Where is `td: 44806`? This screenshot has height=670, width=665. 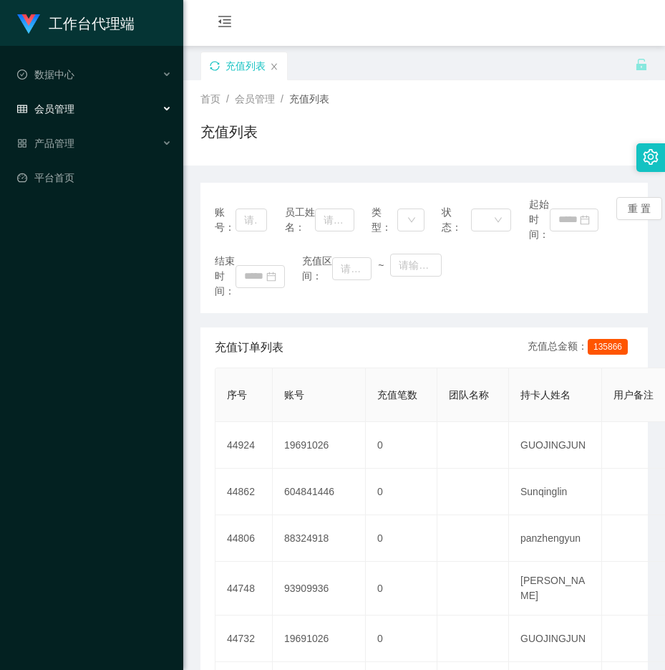 td: 44806 is located at coordinates (244, 538).